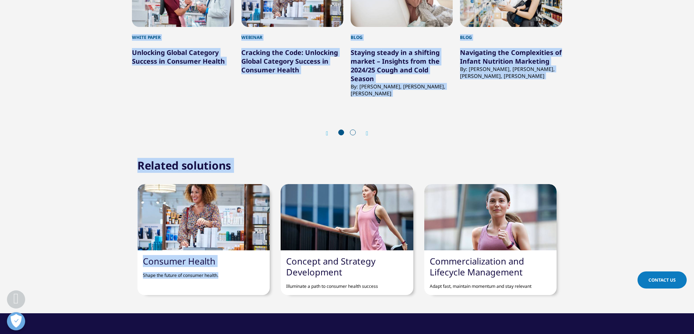 Image resolution: width=694 pixels, height=334 pixels. What do you see at coordinates (363, 133) in the screenshot?
I see `div: Next slide` at bounding box center [363, 133].